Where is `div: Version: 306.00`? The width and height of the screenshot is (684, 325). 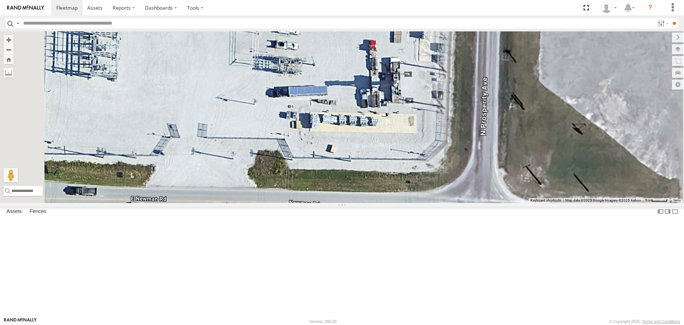
div: Version: 306.00 is located at coordinates (323, 321).